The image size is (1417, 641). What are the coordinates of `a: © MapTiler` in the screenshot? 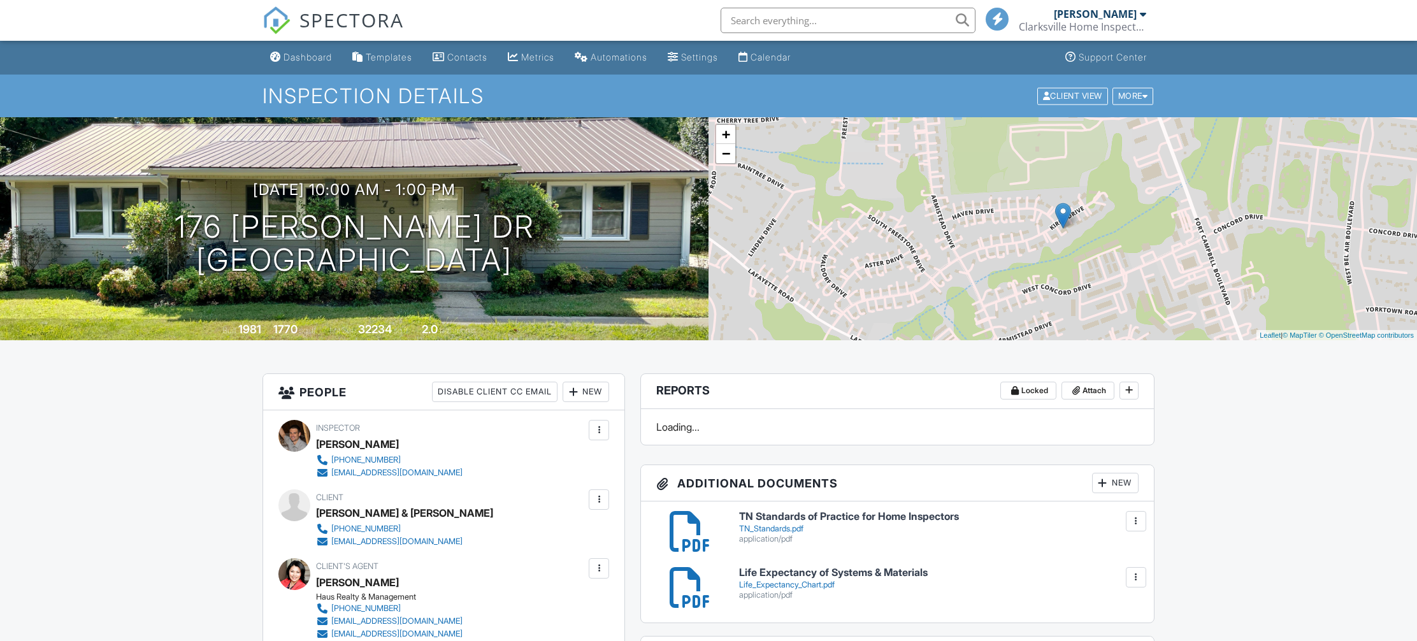 It's located at (1300, 335).